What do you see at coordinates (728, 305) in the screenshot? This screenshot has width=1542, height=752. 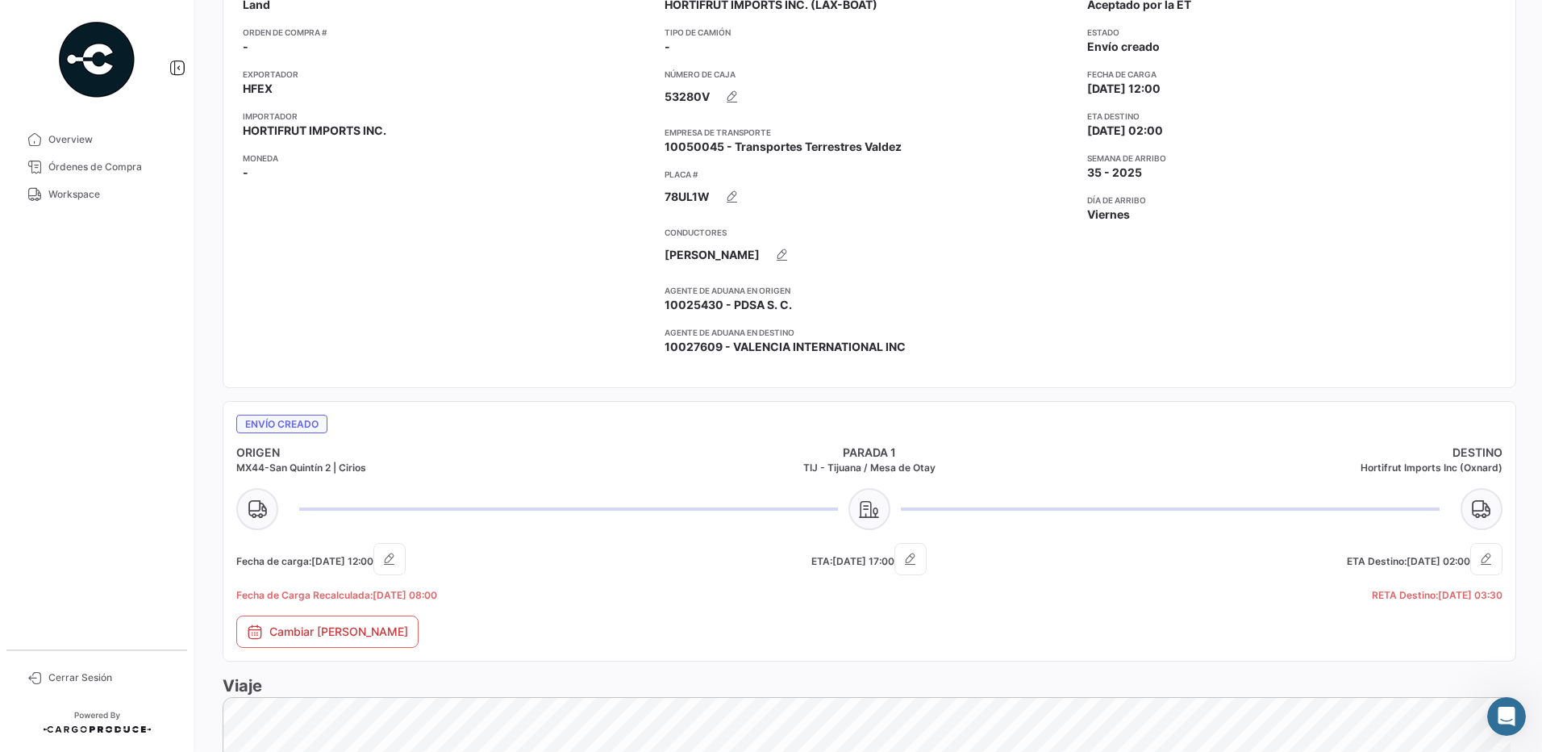 I see `span: 10025430 - PDSA S. C.` at bounding box center [728, 305].